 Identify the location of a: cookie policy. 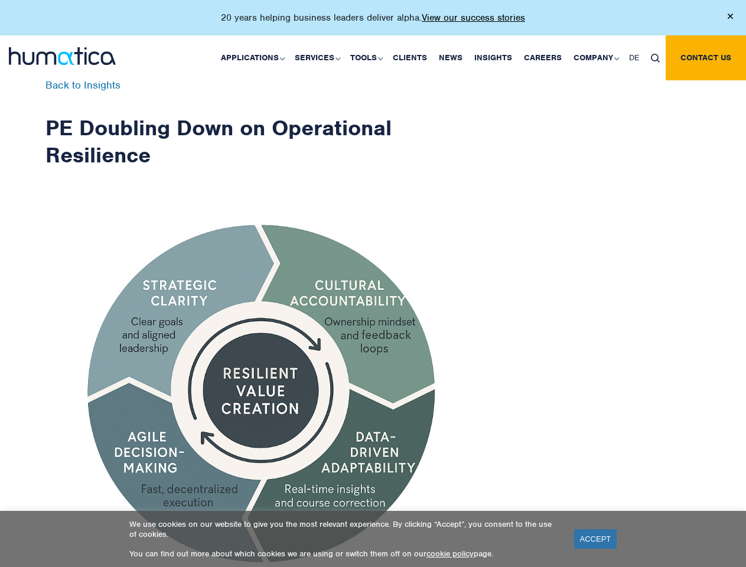
(450, 554).